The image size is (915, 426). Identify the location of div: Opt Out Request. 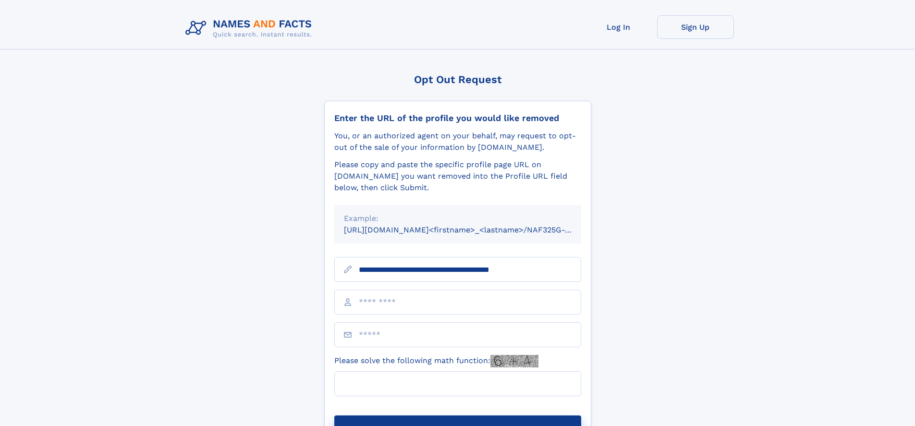
(458, 79).